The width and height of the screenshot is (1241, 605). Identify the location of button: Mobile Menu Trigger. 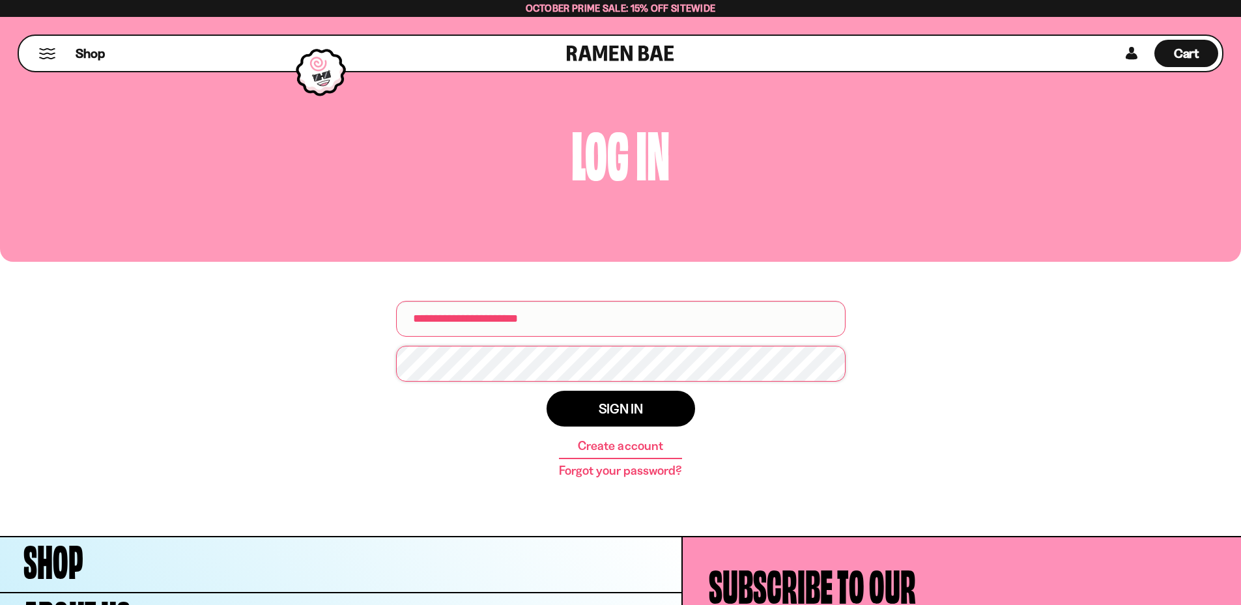
(47, 53).